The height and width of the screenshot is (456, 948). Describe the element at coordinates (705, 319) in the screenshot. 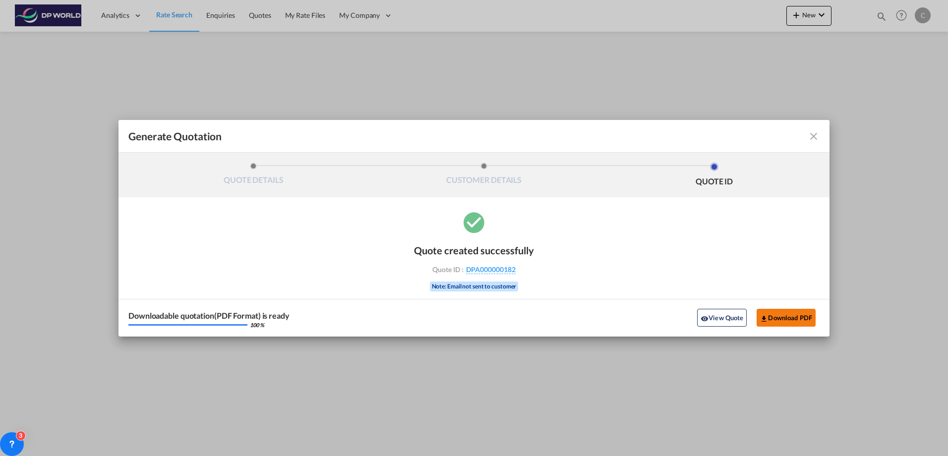

I see `md-icon: icon-eye` at that location.